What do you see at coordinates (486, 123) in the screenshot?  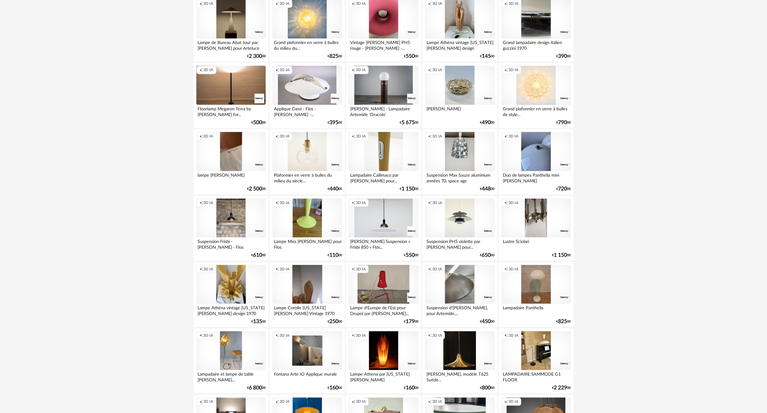 I see `span: 490` at bounding box center [486, 123].